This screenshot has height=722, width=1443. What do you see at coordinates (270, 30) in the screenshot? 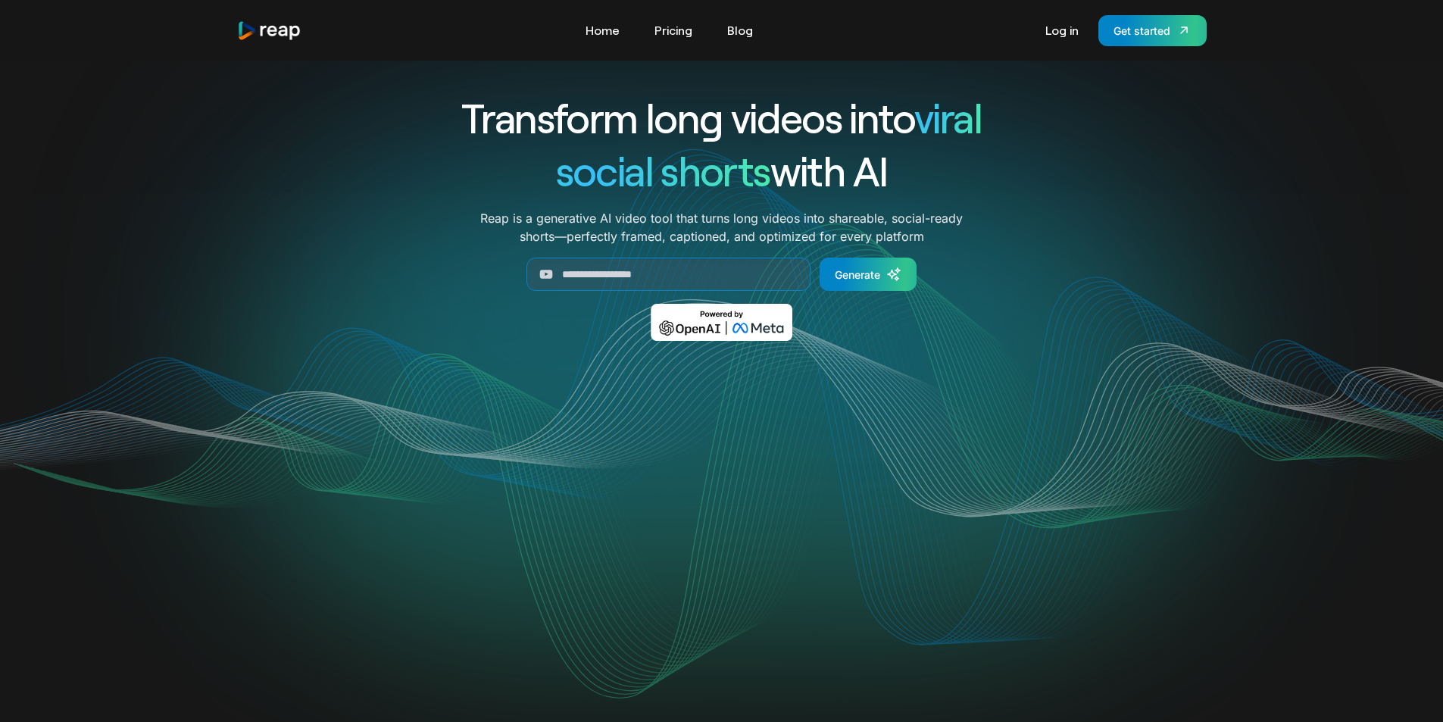
I see `a: home` at bounding box center [270, 30].